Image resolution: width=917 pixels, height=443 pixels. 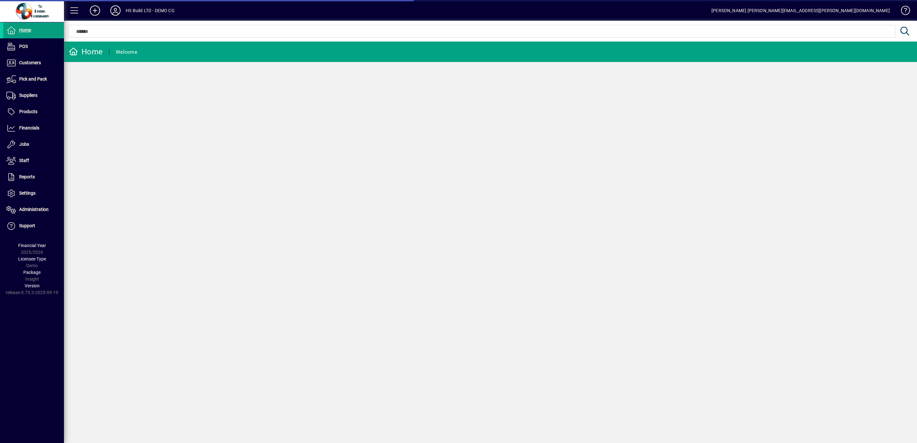 What do you see at coordinates (126, 52) in the screenshot?
I see `div: Welcome` at bounding box center [126, 52].